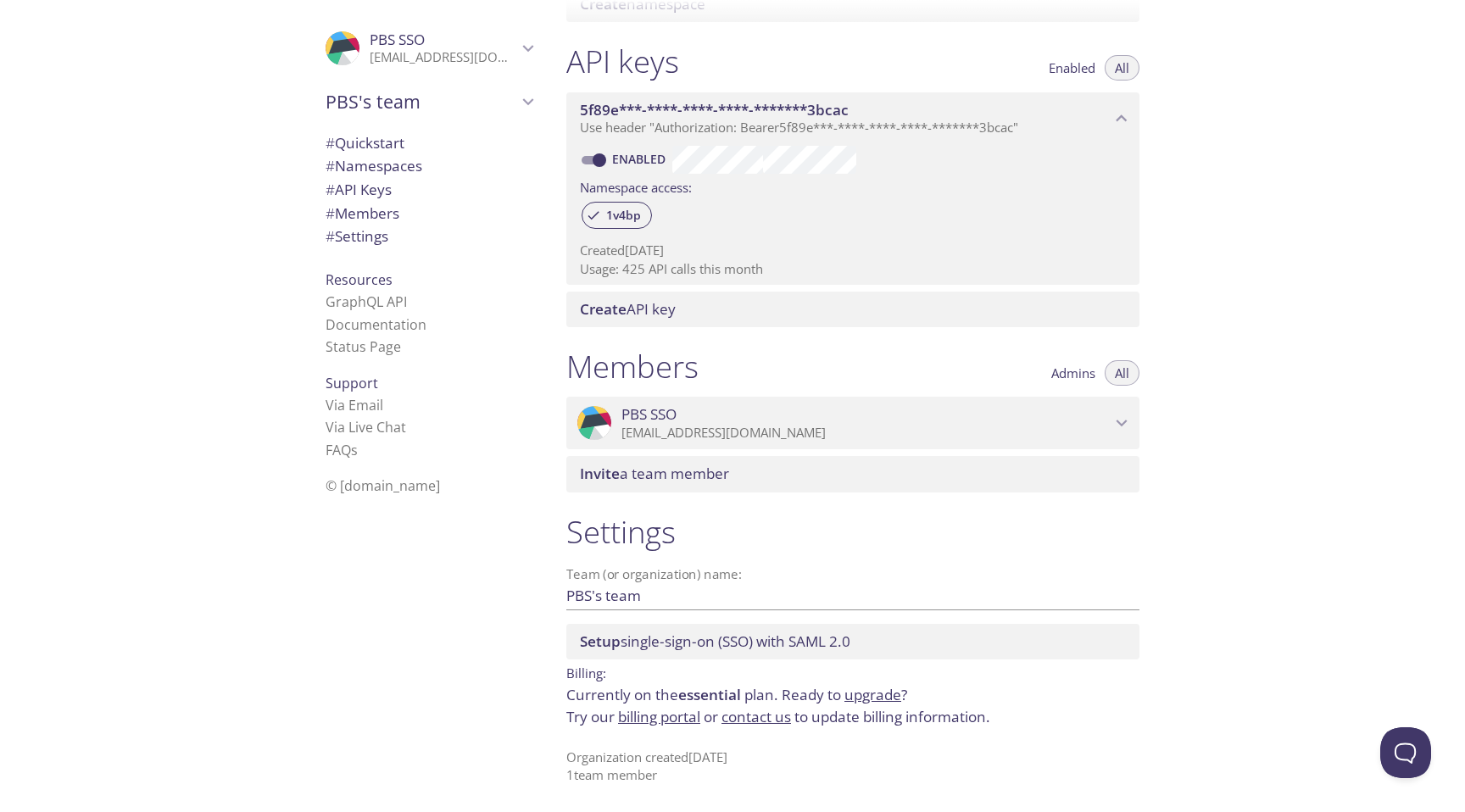 This screenshot has width=1465, height=812. I want to click on button: Admins, so click(1074, 373).